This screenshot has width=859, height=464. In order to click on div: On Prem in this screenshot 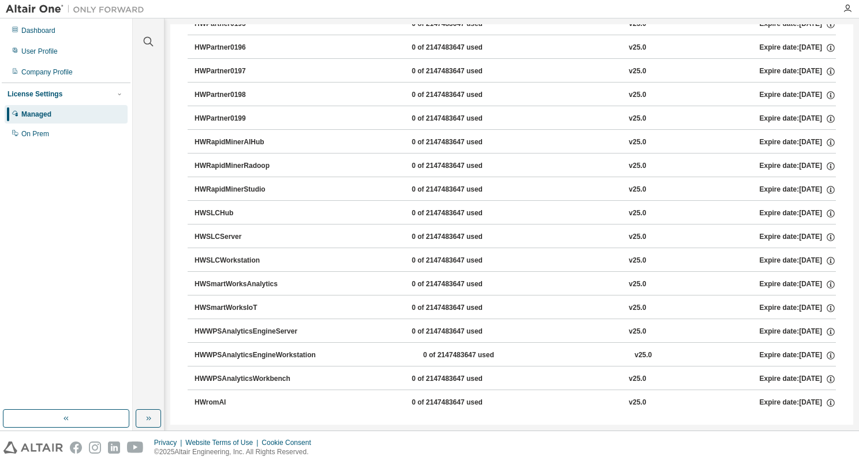, I will do `click(35, 134)`.